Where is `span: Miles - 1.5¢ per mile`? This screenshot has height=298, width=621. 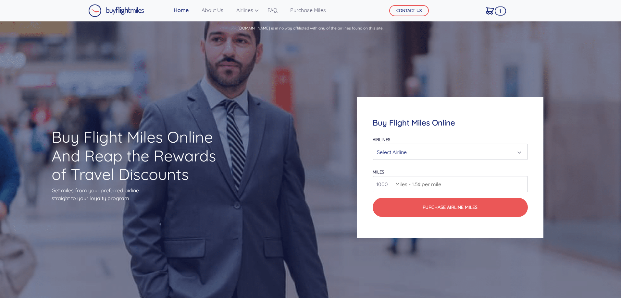
span: Miles - 1.5¢ per mile is located at coordinates (416, 184).